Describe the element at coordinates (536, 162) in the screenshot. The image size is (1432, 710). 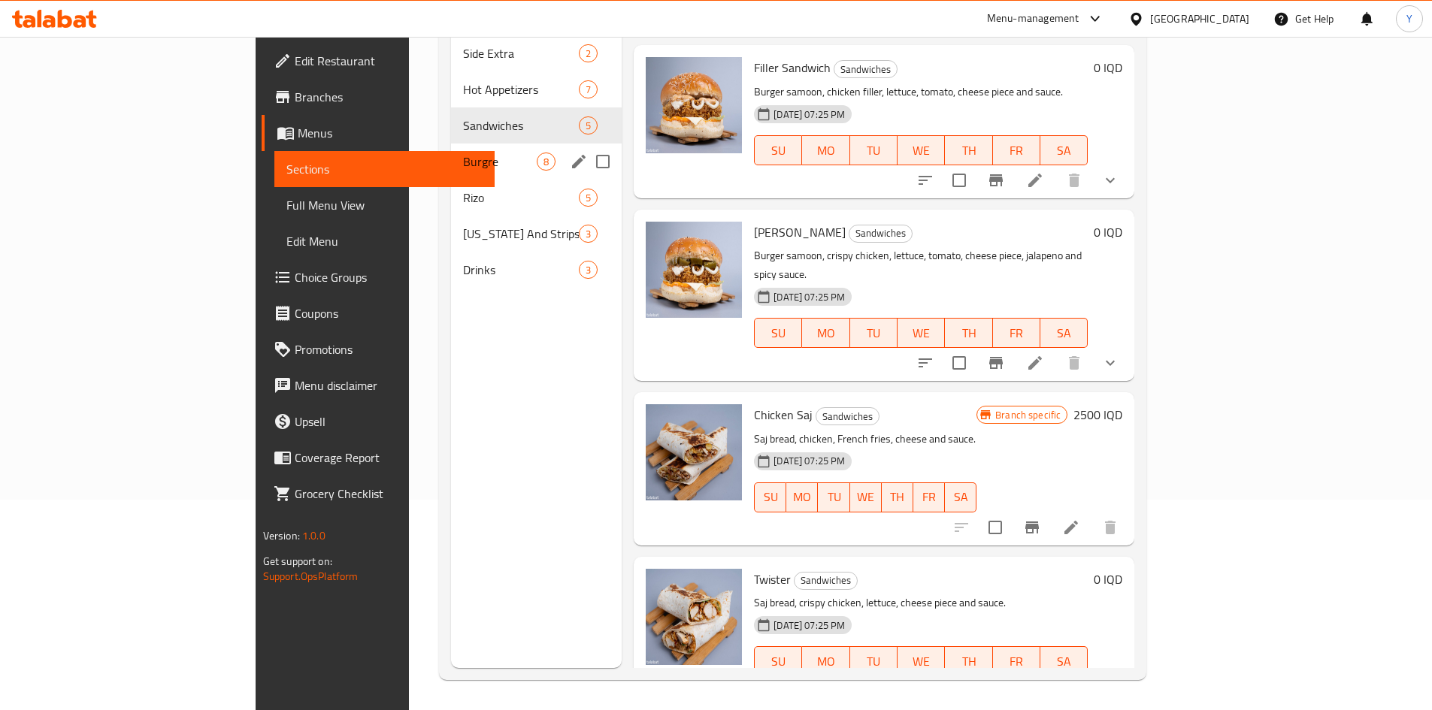
I see `div: Burgre8edit` at that location.